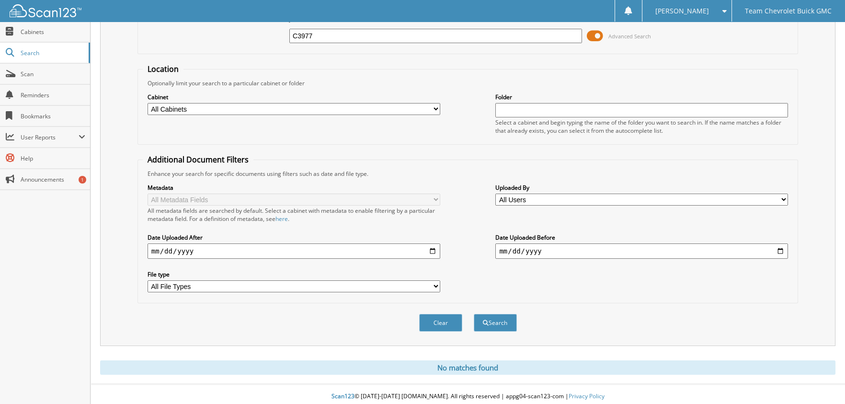  What do you see at coordinates (53, 32) in the screenshot?
I see `span: Cabinets` at bounding box center [53, 32].